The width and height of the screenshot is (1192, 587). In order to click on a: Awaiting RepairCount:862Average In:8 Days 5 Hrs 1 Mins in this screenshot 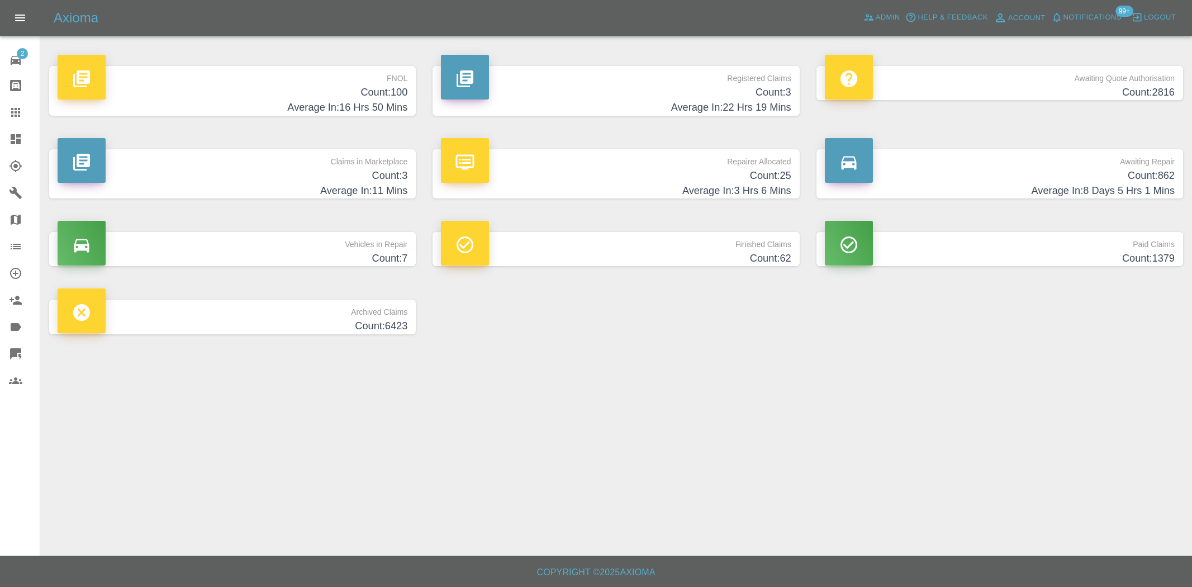, I will do `click(1000, 174)`.